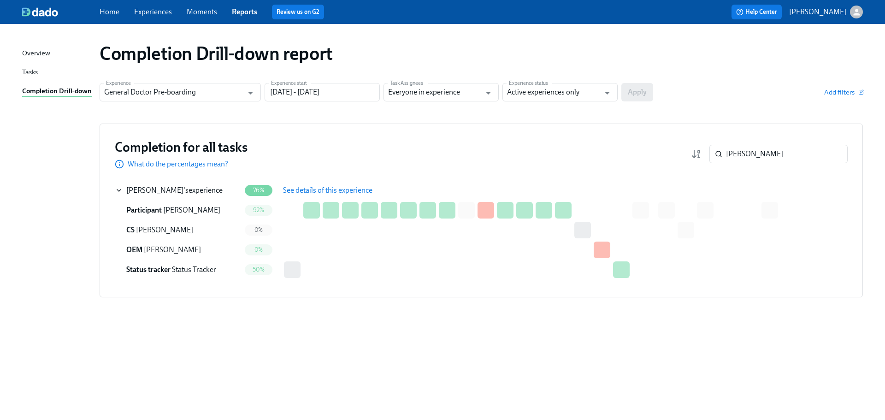  Describe the element at coordinates (36, 53) in the screenshot. I see `div: Overview` at that location.